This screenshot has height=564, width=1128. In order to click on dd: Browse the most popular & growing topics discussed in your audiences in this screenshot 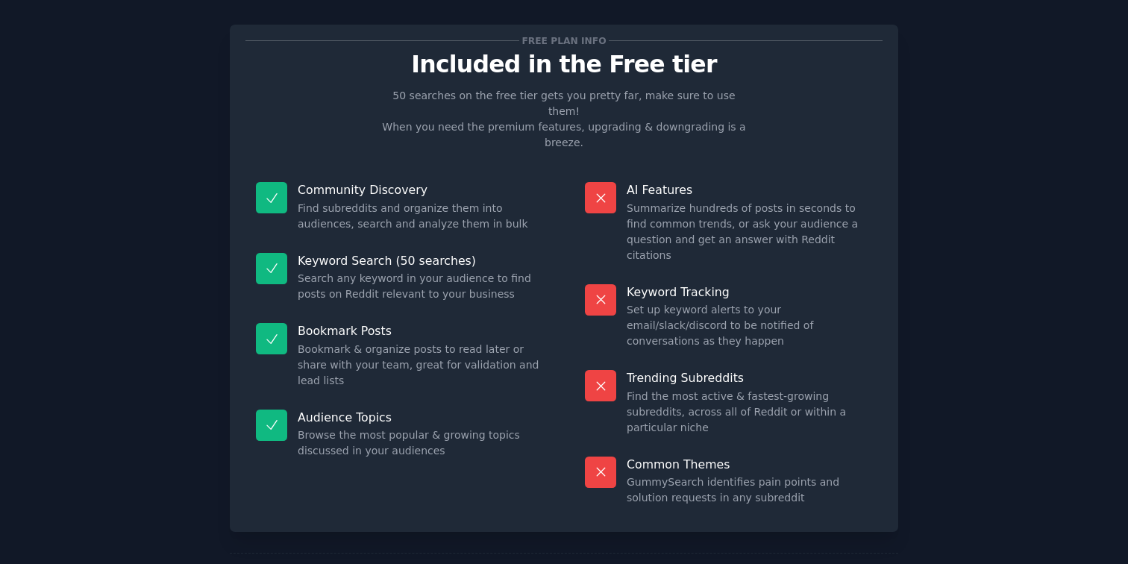, I will do `click(420, 443)`.